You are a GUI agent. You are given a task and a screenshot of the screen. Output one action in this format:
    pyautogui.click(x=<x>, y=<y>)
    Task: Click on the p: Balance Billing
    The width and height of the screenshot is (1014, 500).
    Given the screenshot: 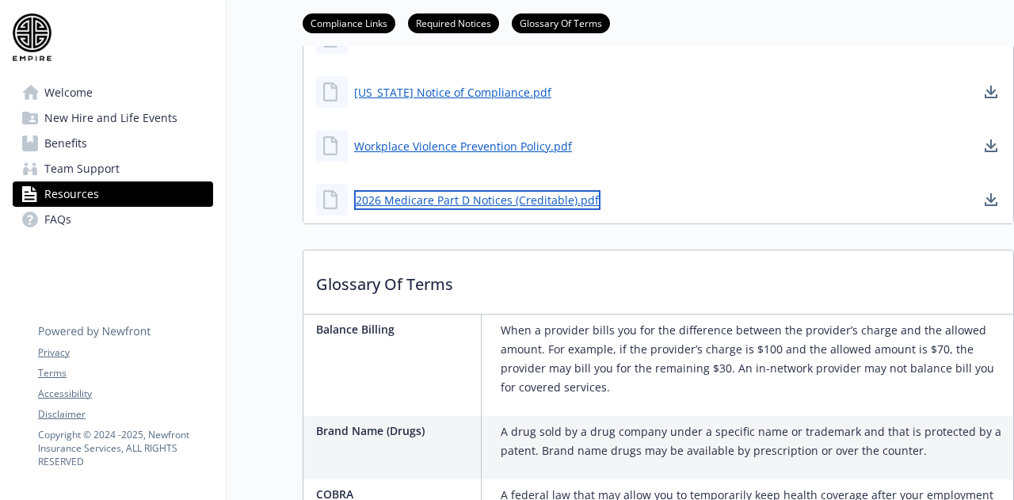 What is the action you would take?
    pyautogui.click(x=395, y=329)
    